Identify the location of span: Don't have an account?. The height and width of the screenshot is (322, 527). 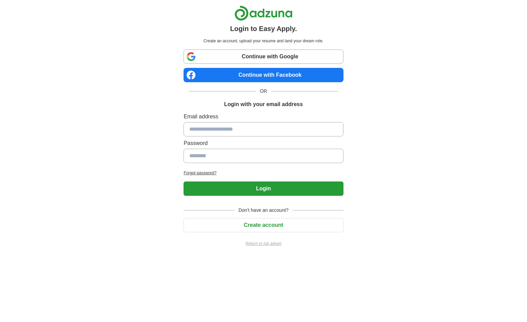
(263, 210).